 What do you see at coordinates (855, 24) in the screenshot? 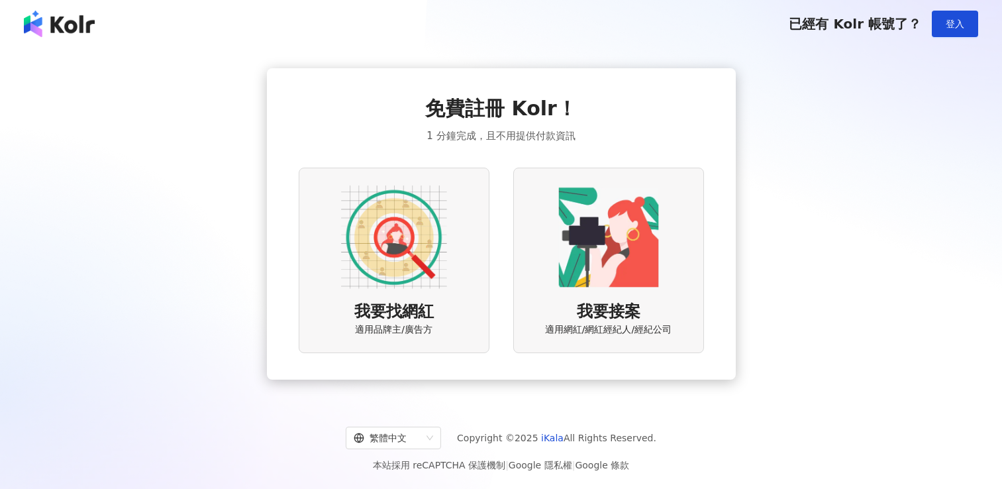
I see `span: 已經有 Kolr 帳號了？` at bounding box center [855, 24].